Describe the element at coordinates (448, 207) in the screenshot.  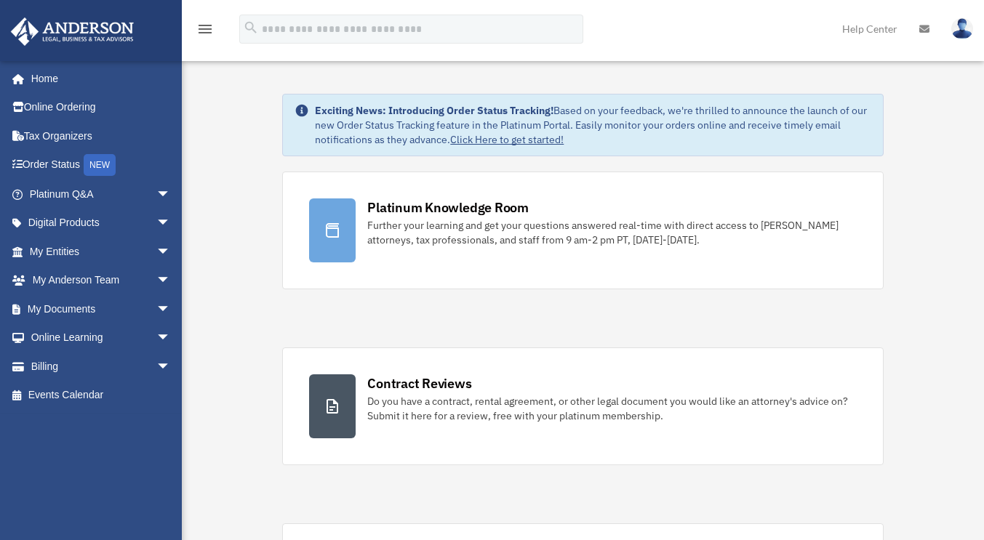
I see `div: Platinum Knowledge Room` at that location.